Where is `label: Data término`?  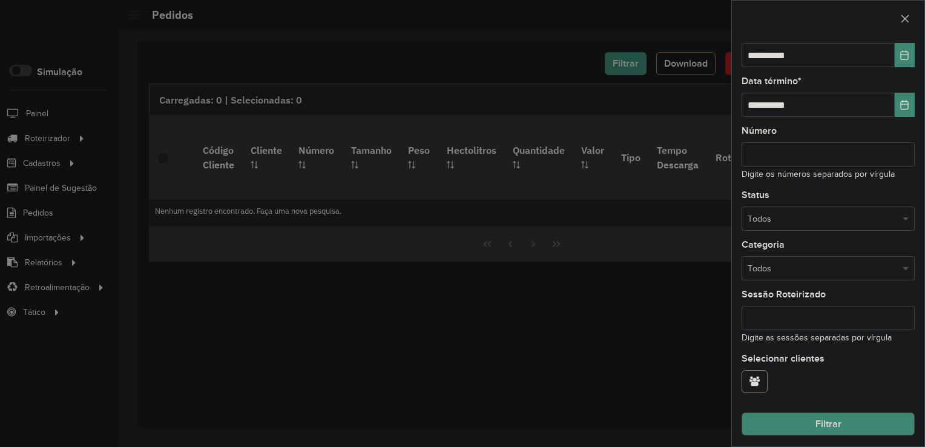
label: Data término is located at coordinates (771, 81).